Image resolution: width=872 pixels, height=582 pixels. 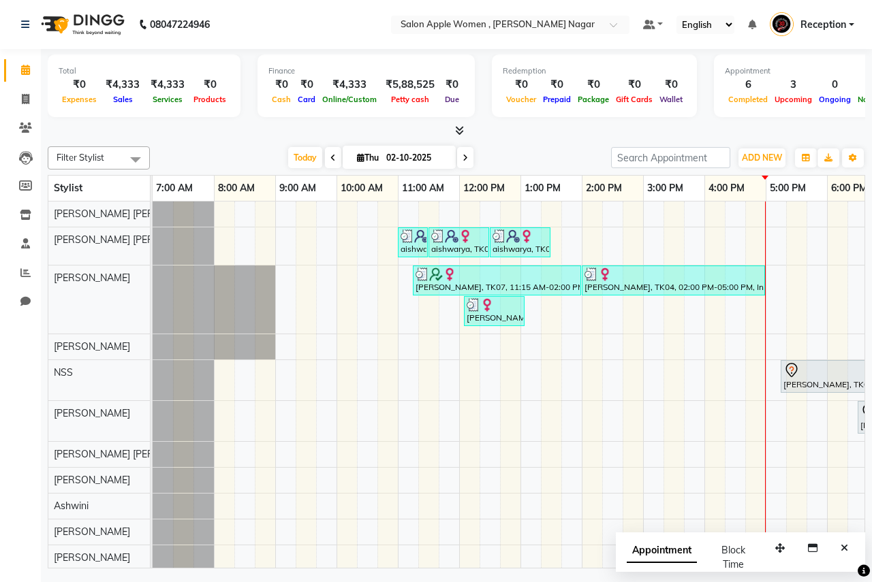 I want to click on span: Due, so click(x=452, y=99).